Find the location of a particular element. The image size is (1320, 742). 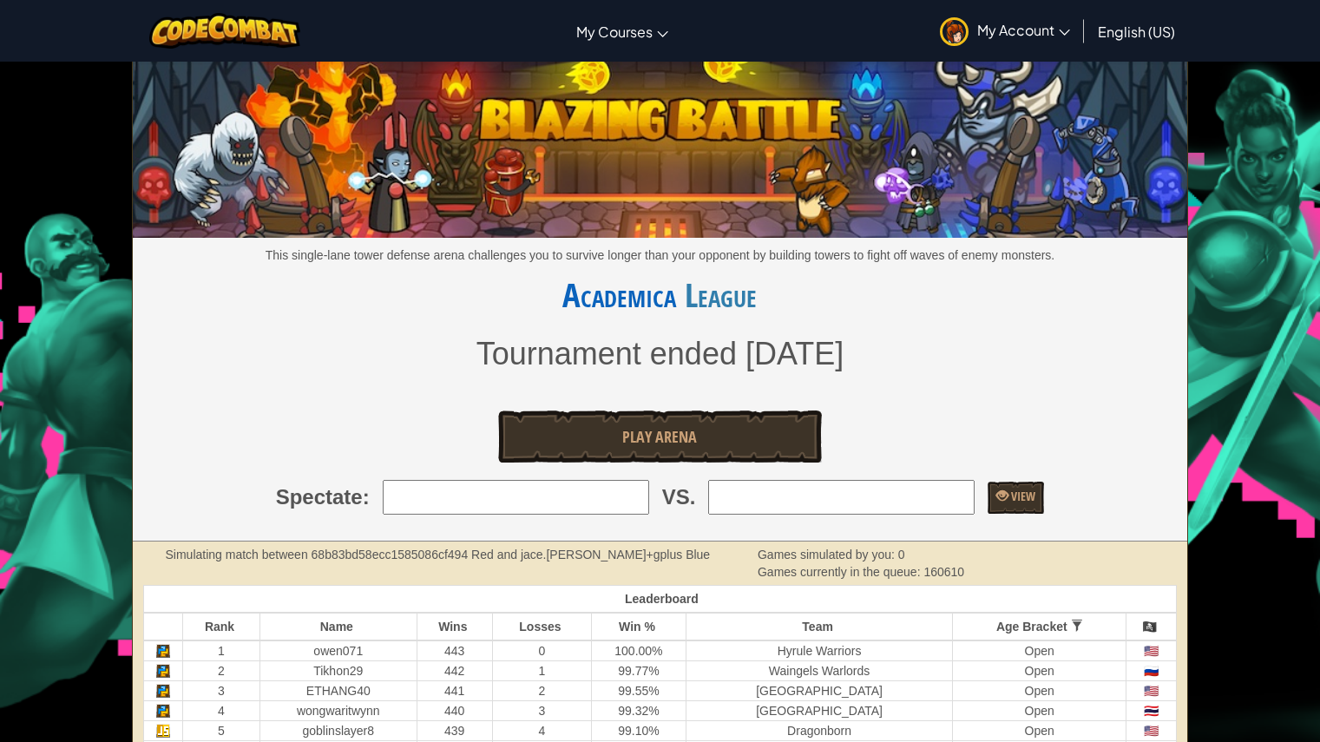

a: English (US) is located at coordinates (1136, 31).